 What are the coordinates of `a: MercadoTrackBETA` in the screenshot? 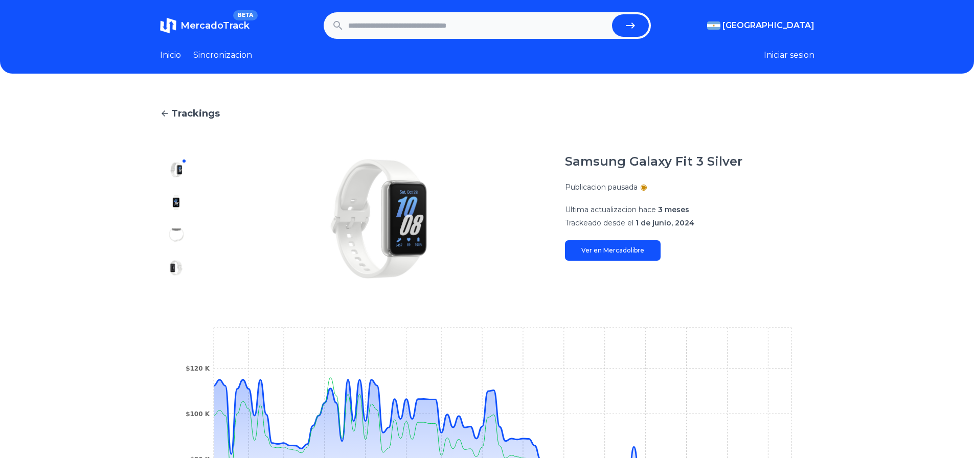 It's located at (205, 26).